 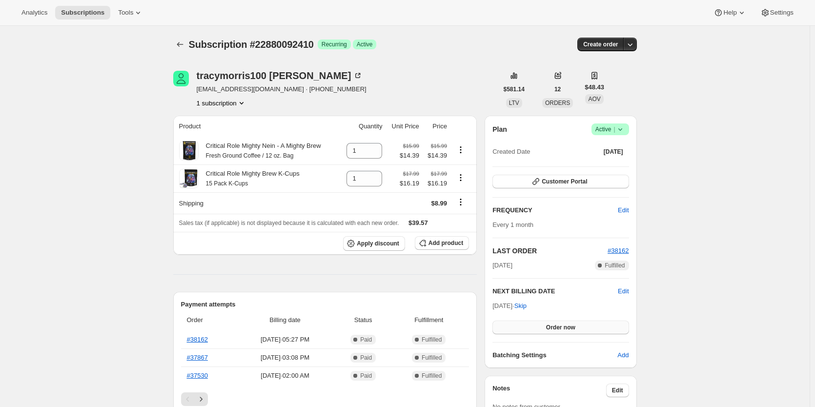 What do you see at coordinates (514, 89) in the screenshot?
I see `button: $581.14` at bounding box center [514, 89].